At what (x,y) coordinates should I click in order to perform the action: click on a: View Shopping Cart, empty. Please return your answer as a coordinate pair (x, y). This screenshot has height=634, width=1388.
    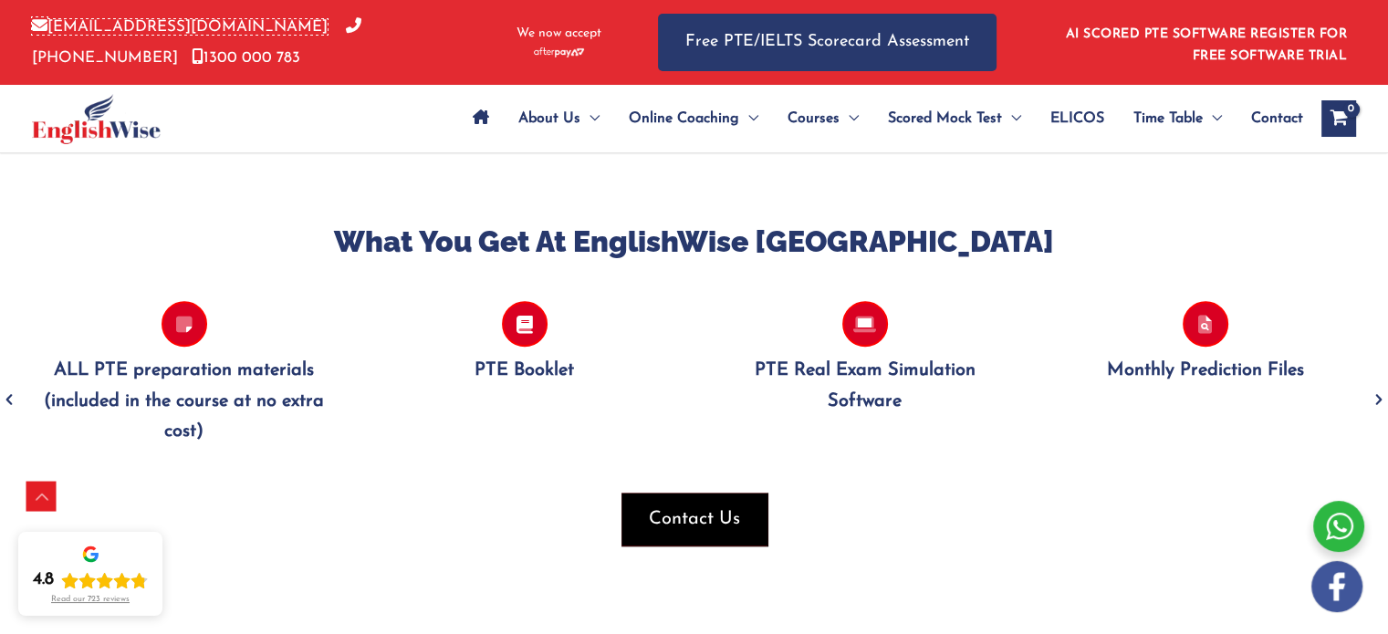
    Looking at the image, I should click on (1339, 119).